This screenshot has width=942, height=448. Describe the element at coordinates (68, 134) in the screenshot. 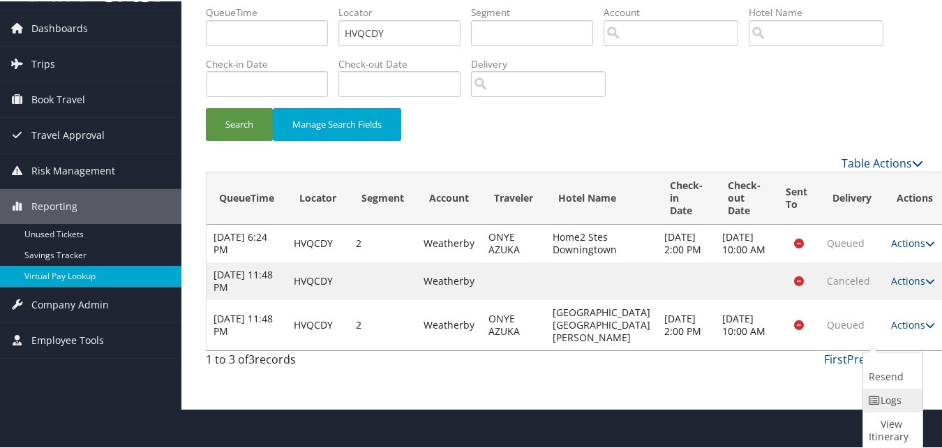

I see `span: Travel Approval` at that location.